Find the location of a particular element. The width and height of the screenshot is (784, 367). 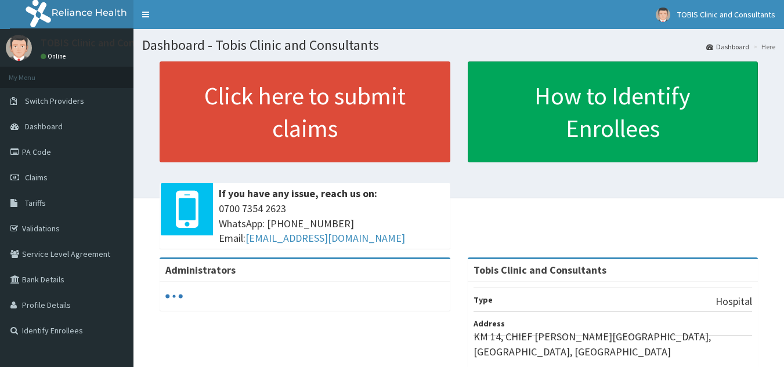

a: How to Identify Enrollees is located at coordinates (613, 112).